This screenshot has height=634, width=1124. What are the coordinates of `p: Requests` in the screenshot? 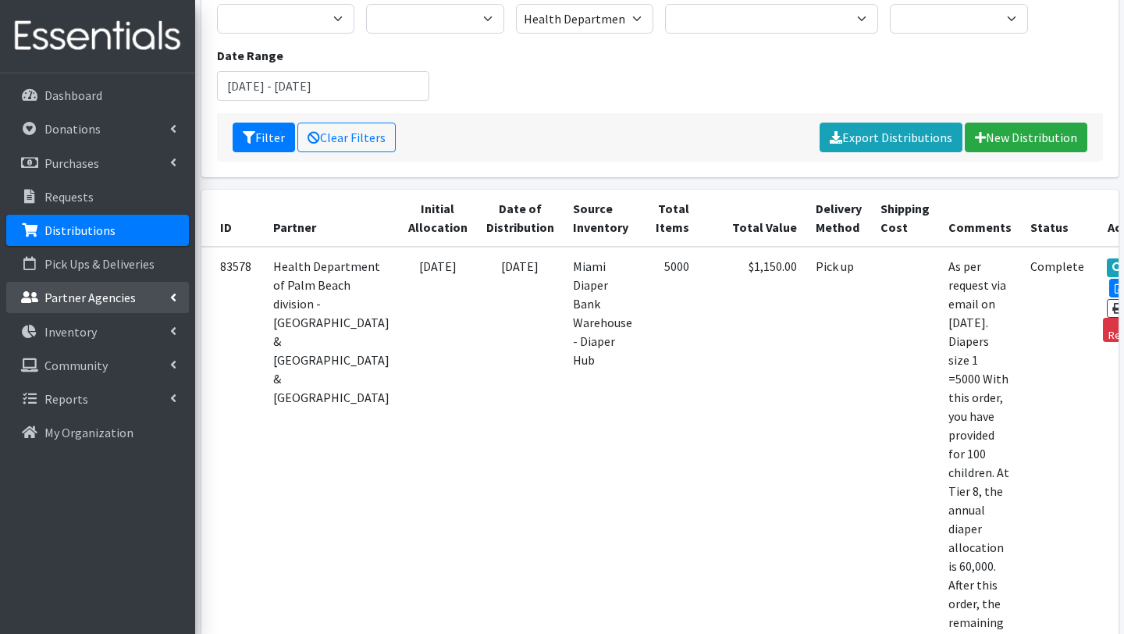 It's located at (69, 197).